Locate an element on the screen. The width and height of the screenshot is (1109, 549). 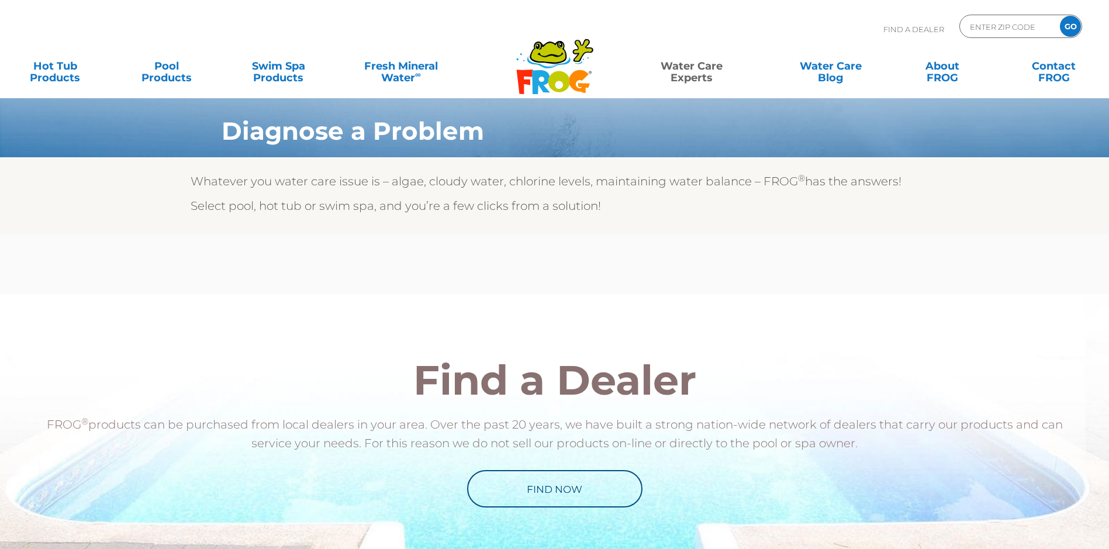
a: ContactFROG is located at coordinates (1054, 66).